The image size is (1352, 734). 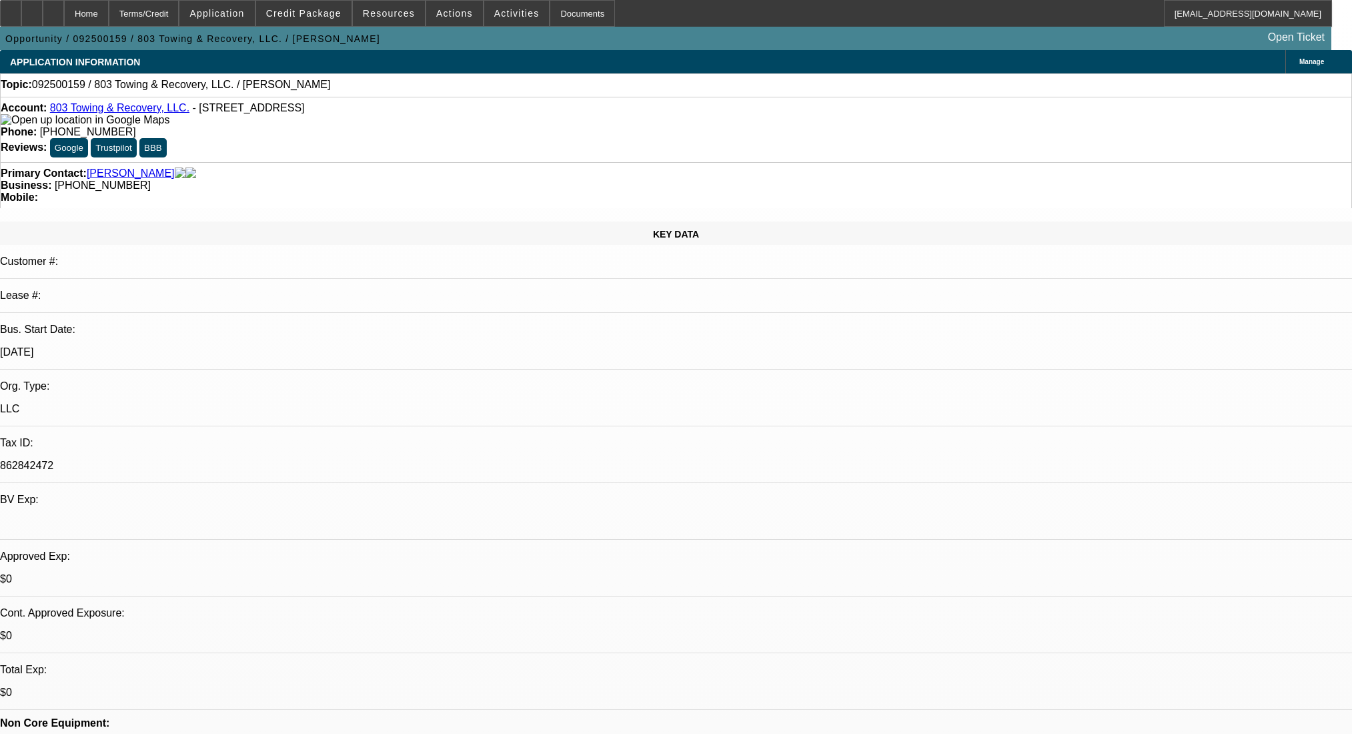 What do you see at coordinates (153, 147) in the screenshot?
I see `button: BBB` at bounding box center [153, 147].